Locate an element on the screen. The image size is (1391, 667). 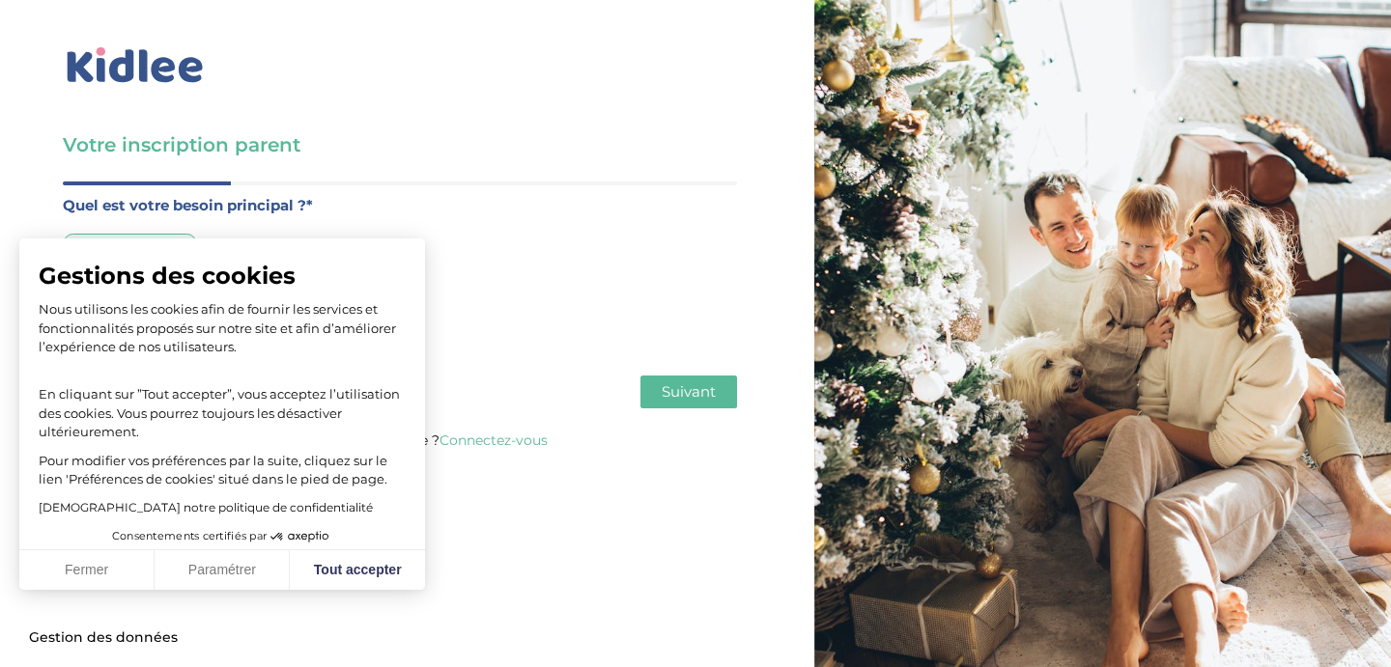
span: Gestions des cookies is located at coordinates (222, 276).